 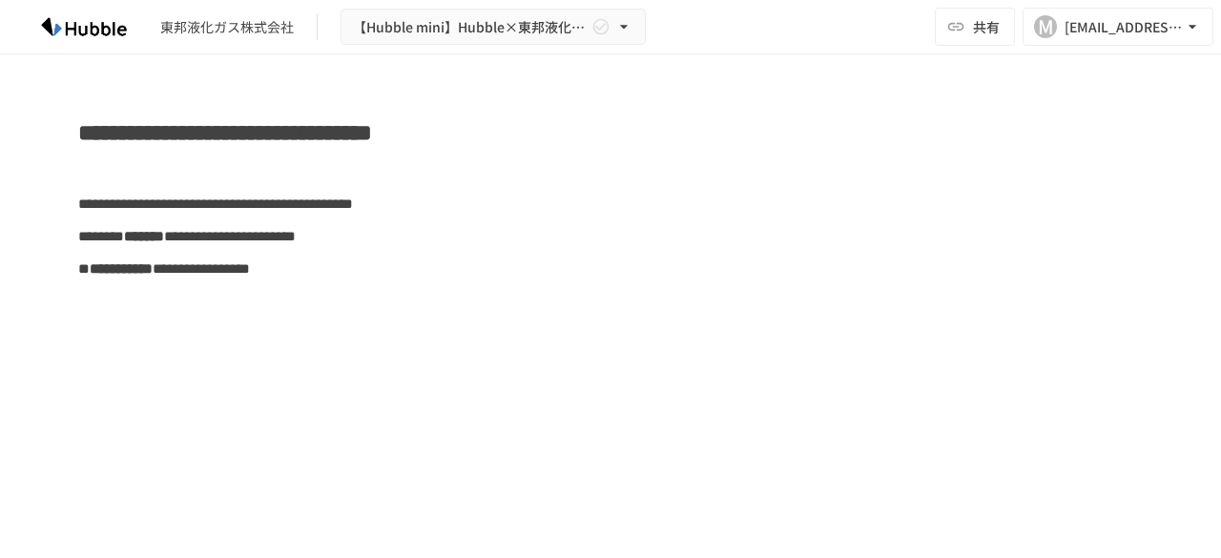 What do you see at coordinates (493, 27) in the screenshot?
I see `button: 【Hubble mini】Hubble×東邦液化ガス株式会社 オンボーディングプロジェクト` at bounding box center [493, 27].